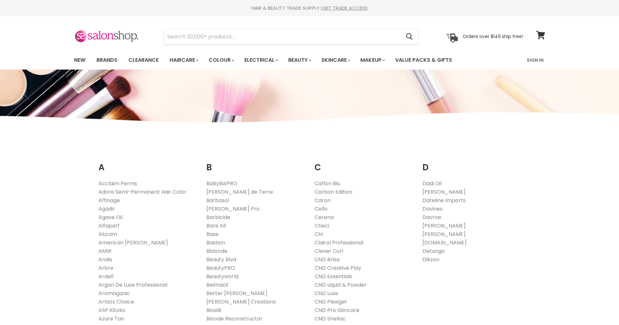  What do you see at coordinates (327, 183) in the screenshot?
I see `a: Caflon Blu` at bounding box center [327, 183].